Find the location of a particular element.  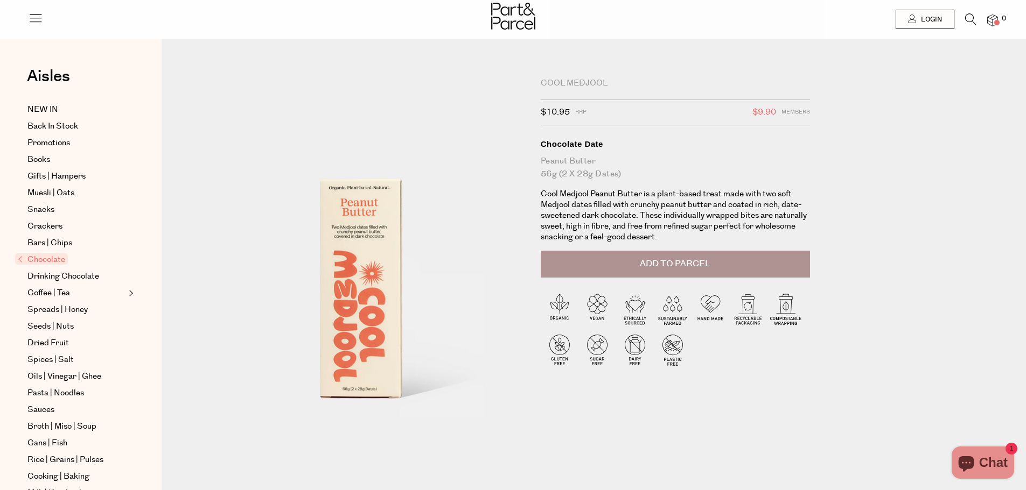

div: Cool Medjool is located at coordinates (675, 83).